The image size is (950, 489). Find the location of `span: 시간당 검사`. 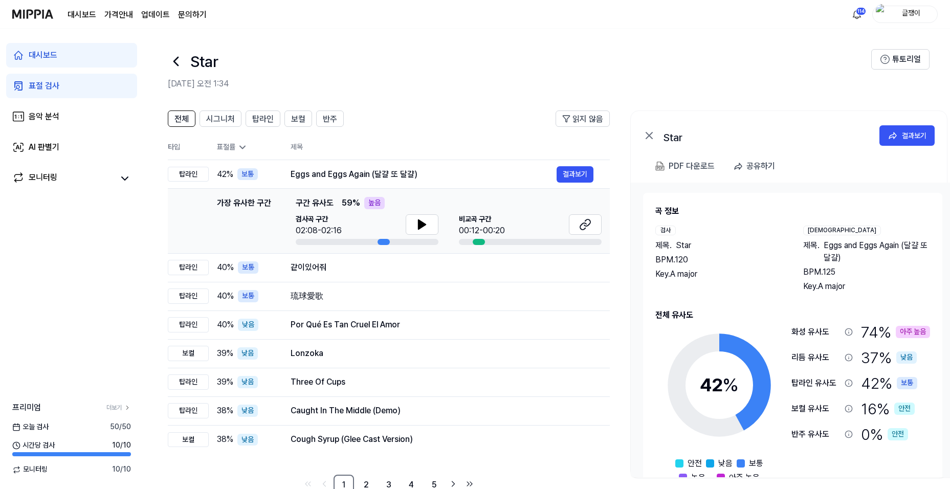

span: 시간당 검사 is located at coordinates (33, 446).